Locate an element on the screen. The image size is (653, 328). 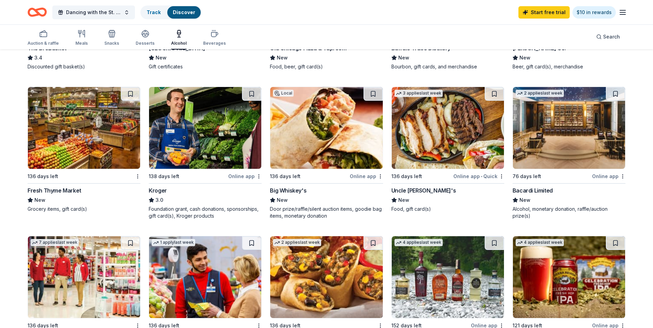
img: Image for Target is located at coordinates (84, 277).